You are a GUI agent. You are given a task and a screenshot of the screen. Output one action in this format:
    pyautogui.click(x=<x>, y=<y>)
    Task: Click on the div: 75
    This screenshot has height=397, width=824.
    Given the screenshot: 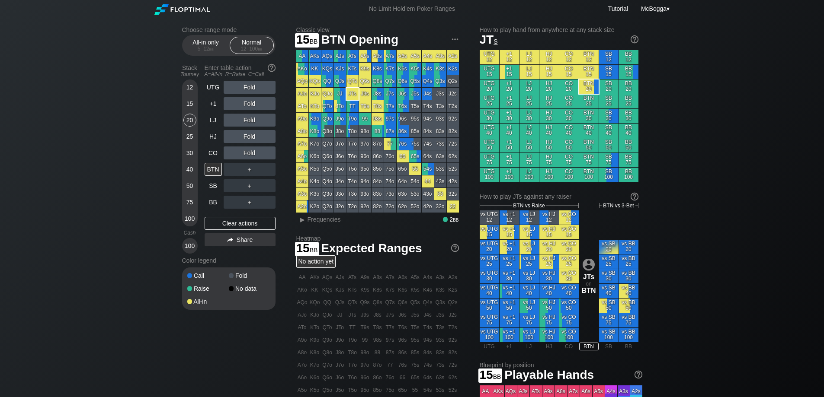 What is the action you would take?
    pyautogui.click(x=190, y=202)
    